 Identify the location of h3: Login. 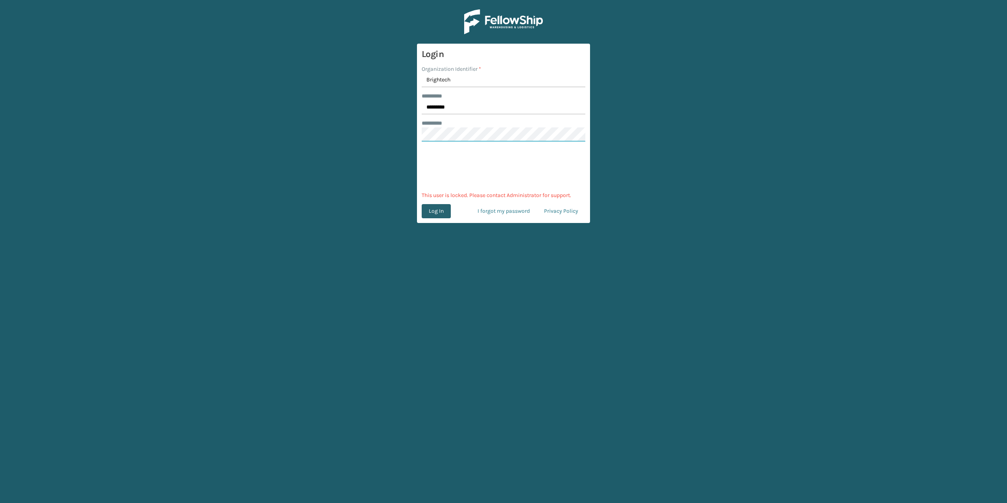
(503, 54).